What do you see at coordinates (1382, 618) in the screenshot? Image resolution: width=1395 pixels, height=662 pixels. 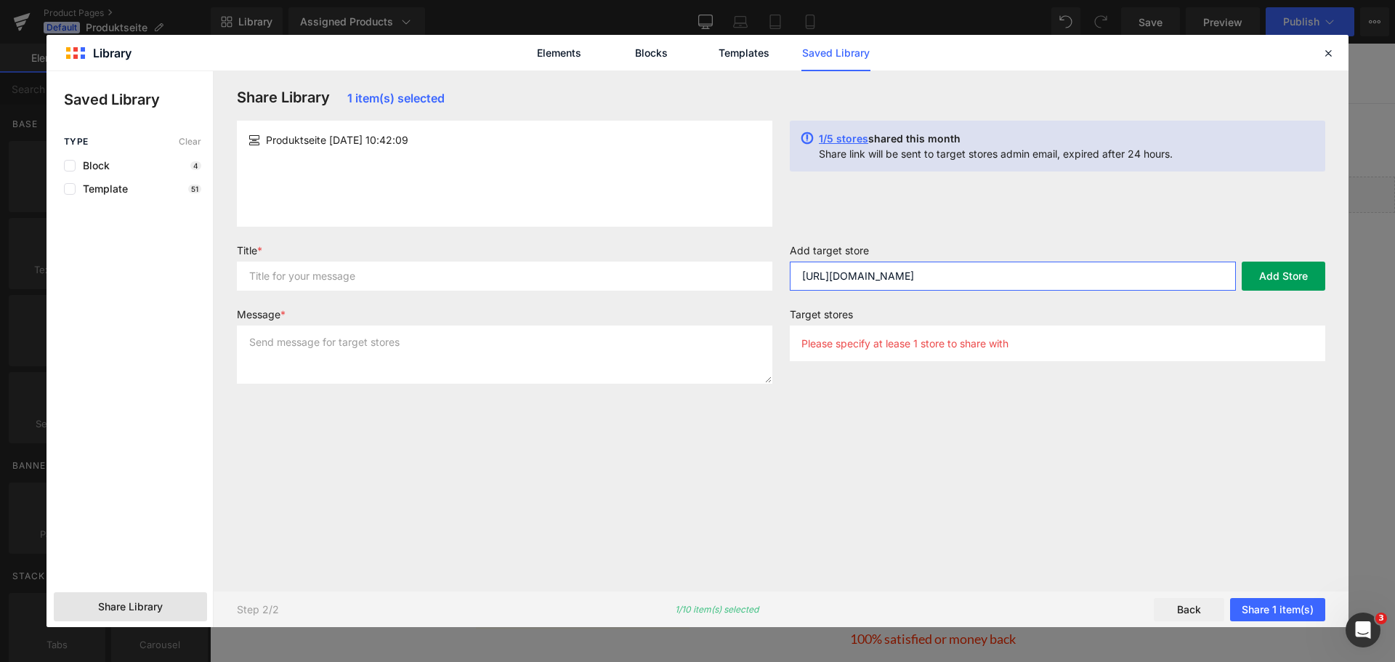 I see `span: 3` at bounding box center [1382, 618].